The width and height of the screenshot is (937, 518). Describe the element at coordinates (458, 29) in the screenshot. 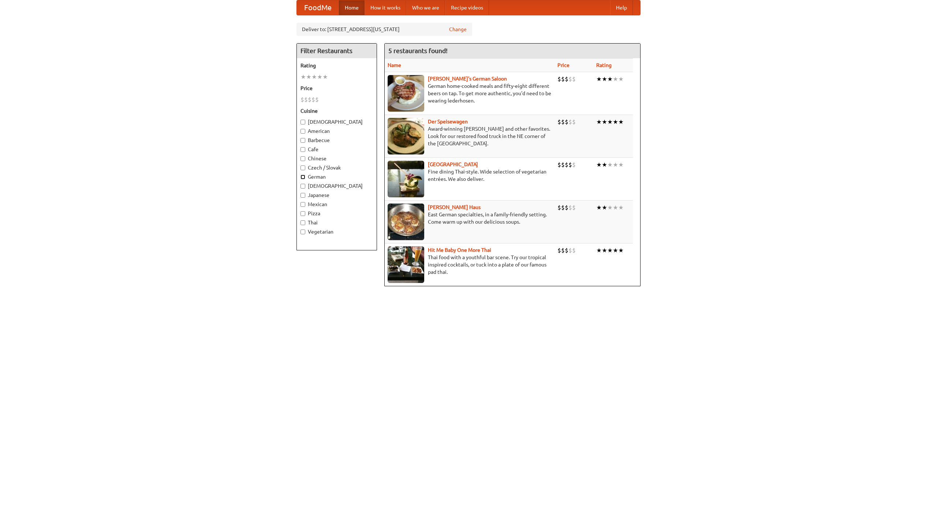

I see `a: Change` at that location.